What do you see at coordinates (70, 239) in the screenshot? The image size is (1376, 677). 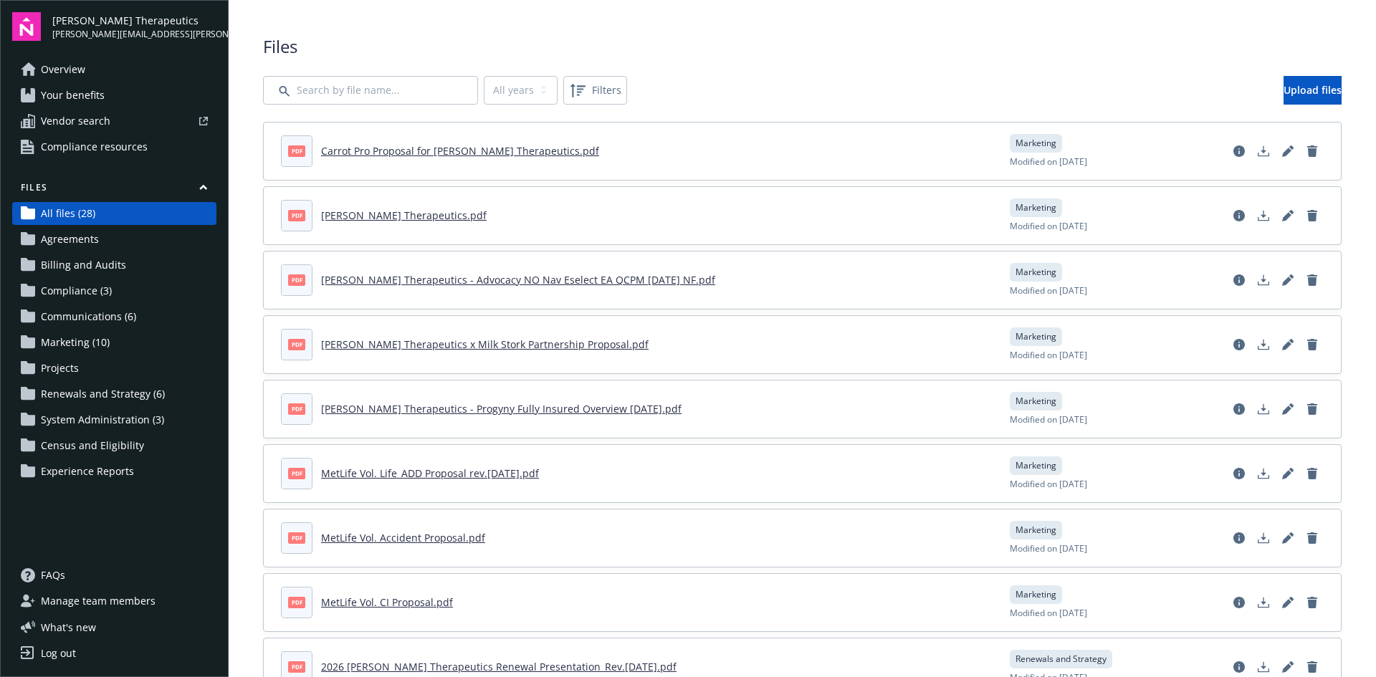 I see `span: Agreements` at bounding box center [70, 239].